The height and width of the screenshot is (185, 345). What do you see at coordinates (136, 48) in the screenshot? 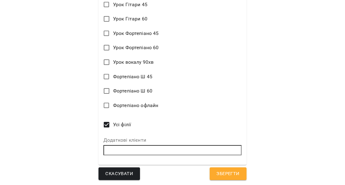
I see `span: Урок Фортепіано 60` at bounding box center [136, 48].